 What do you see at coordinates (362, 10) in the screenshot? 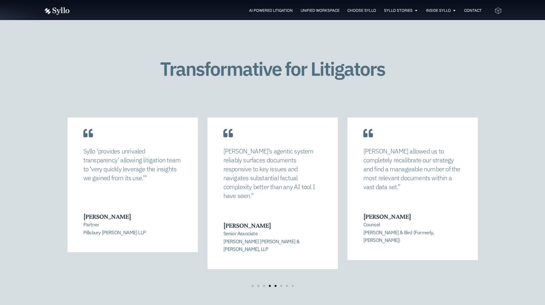
I see `span: Choose Syllo` at bounding box center [362, 10].